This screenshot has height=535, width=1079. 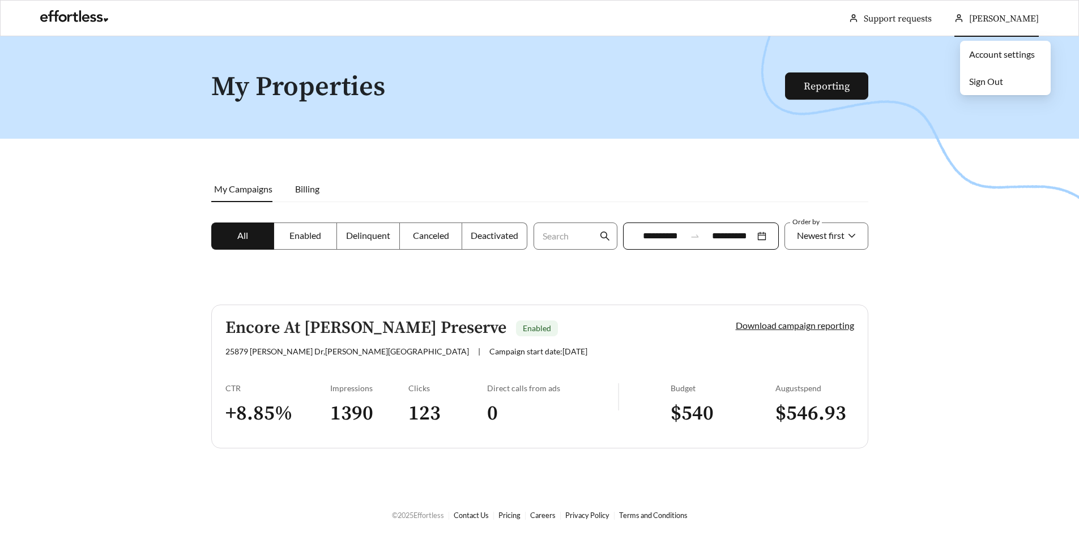 I want to click on a: Download campaign reporting, so click(x=794, y=325).